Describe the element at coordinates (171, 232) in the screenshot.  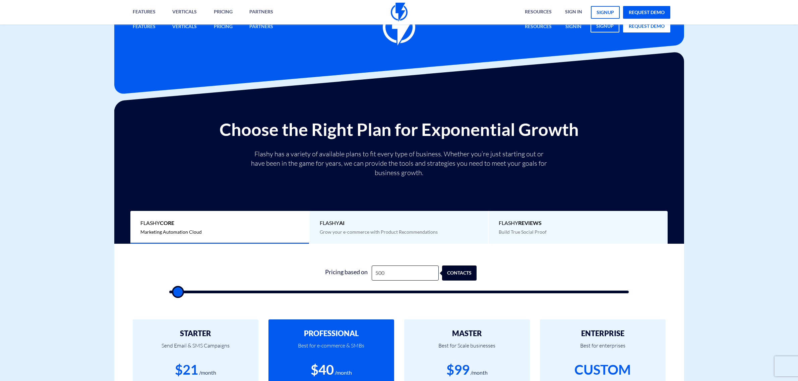
I see `span: Marketing Automation Cloud` at that location.